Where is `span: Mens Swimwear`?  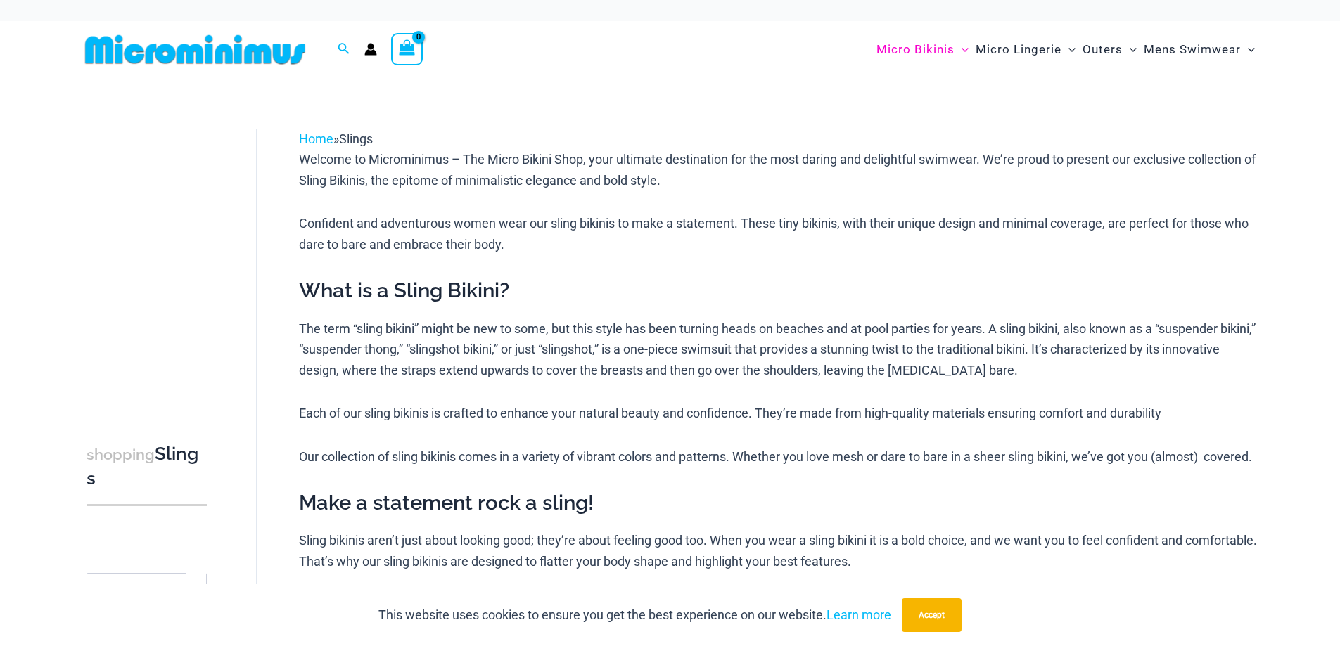
span: Mens Swimwear is located at coordinates (1192, 49).